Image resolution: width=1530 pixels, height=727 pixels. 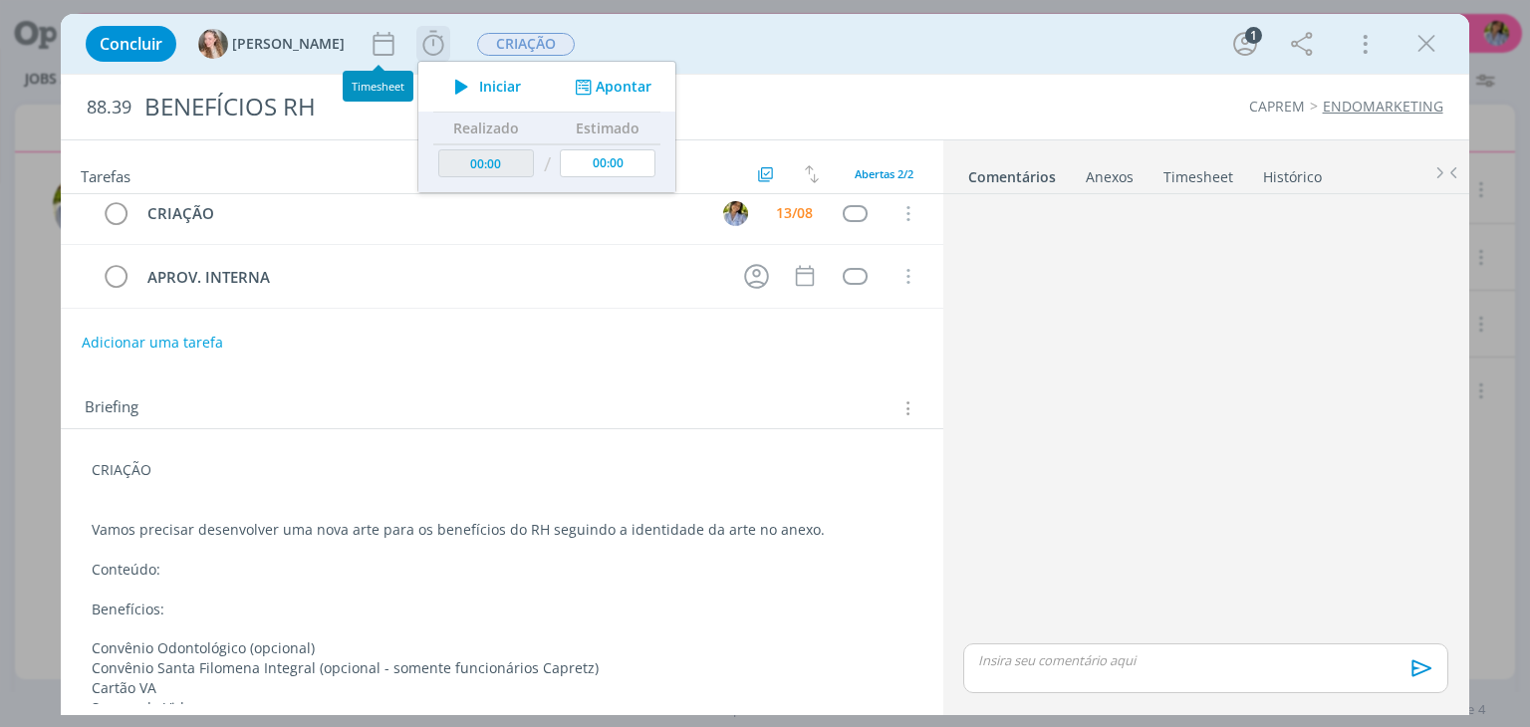 What do you see at coordinates (735, 213) in the screenshot?
I see `img: A` at bounding box center [735, 213].